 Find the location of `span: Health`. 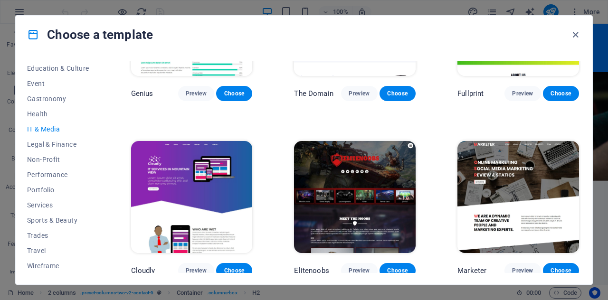

span: Health is located at coordinates (58, 114).